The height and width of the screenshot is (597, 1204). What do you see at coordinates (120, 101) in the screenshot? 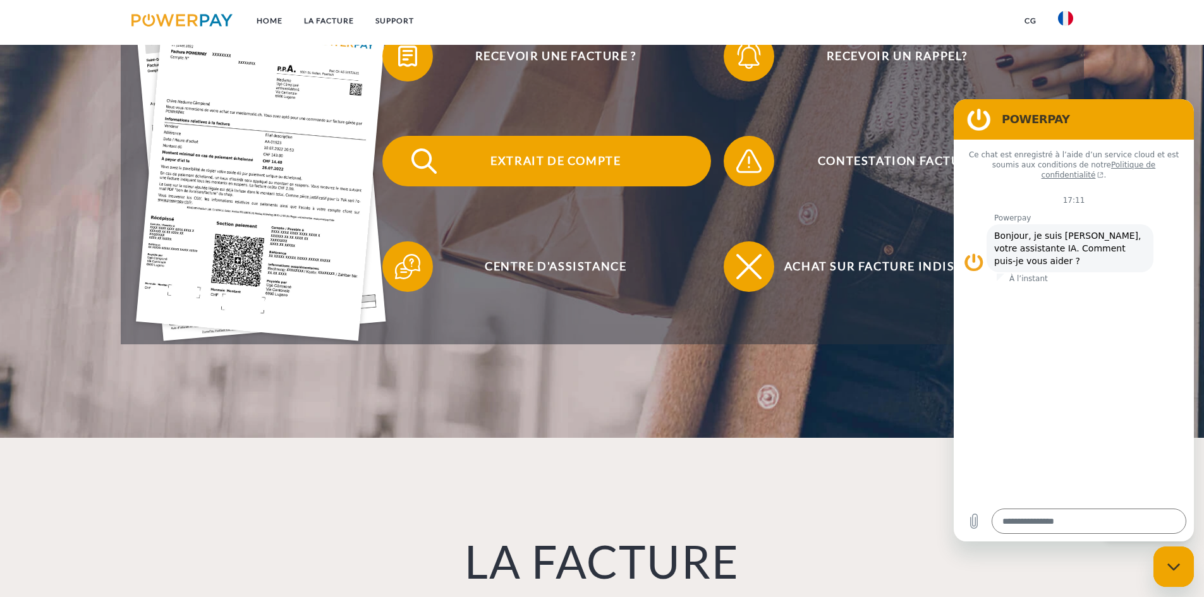
I see `p: 17:11` at bounding box center [120, 101].